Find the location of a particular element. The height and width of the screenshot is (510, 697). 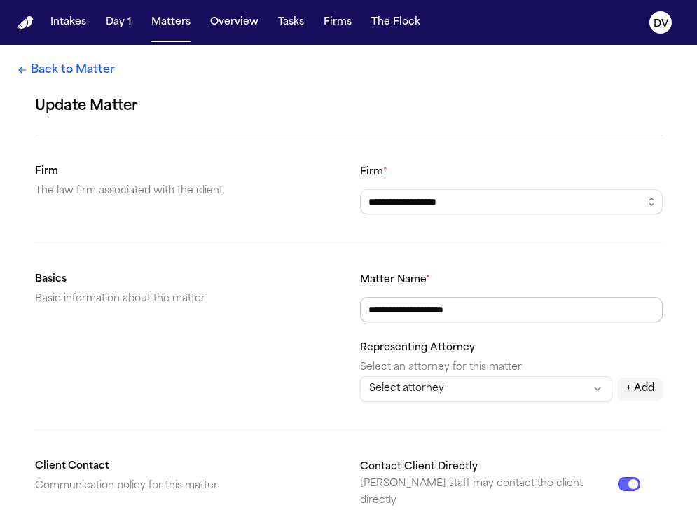

button: Intakes is located at coordinates (68, 22).